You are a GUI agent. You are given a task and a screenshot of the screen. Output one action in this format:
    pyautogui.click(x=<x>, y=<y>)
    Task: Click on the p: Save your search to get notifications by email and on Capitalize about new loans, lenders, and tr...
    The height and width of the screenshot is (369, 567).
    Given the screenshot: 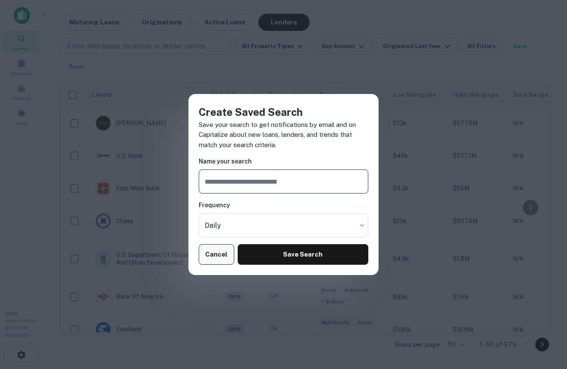 What is the action you would take?
    pyautogui.click(x=284, y=135)
    